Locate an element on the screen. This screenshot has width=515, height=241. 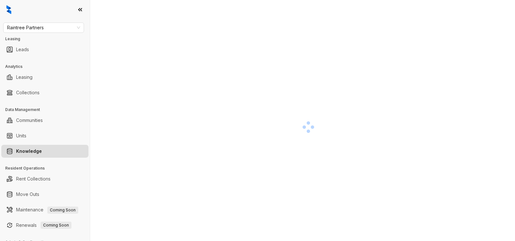
a: Rent Collections is located at coordinates (33, 179).